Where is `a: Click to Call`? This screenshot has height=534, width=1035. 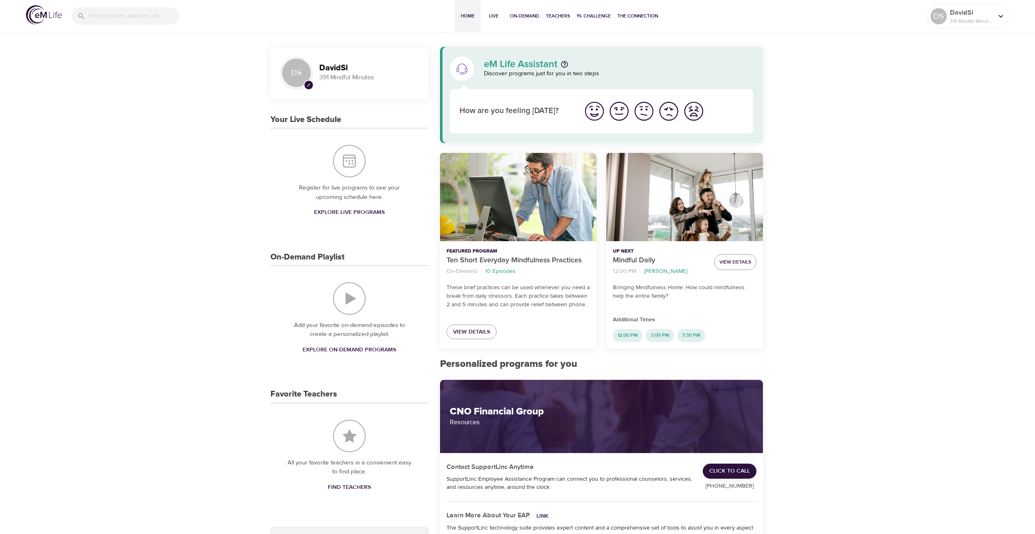 a: Click to Call is located at coordinates (729, 471).